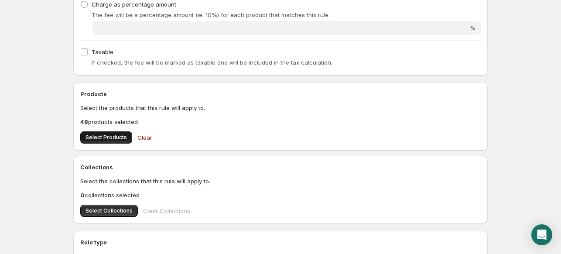 The width and height of the screenshot is (561, 254). What do you see at coordinates (281, 195) in the screenshot?
I see `p: collections selected` at bounding box center [281, 195].